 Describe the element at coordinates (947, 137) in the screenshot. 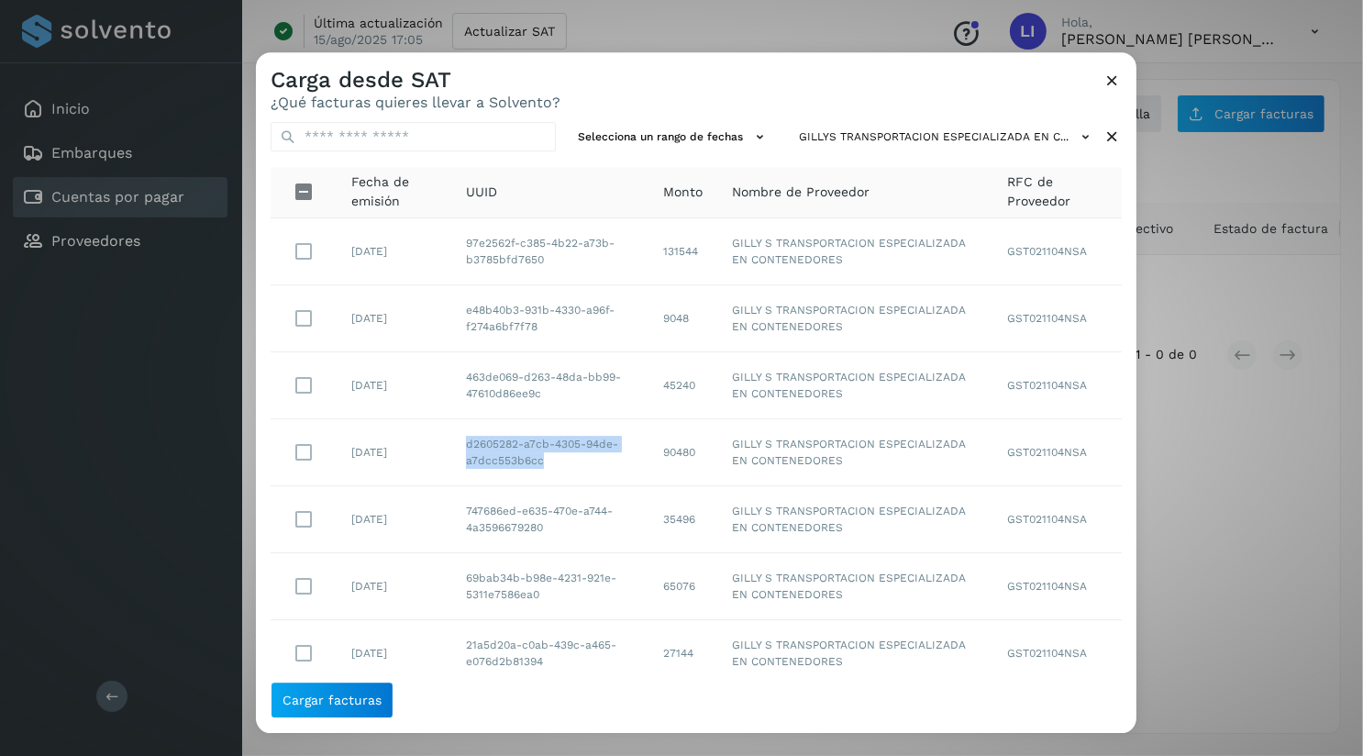

I see `button: GILLYS TRANSPORTACION ESPECIALIZADA EN C...` at that location.